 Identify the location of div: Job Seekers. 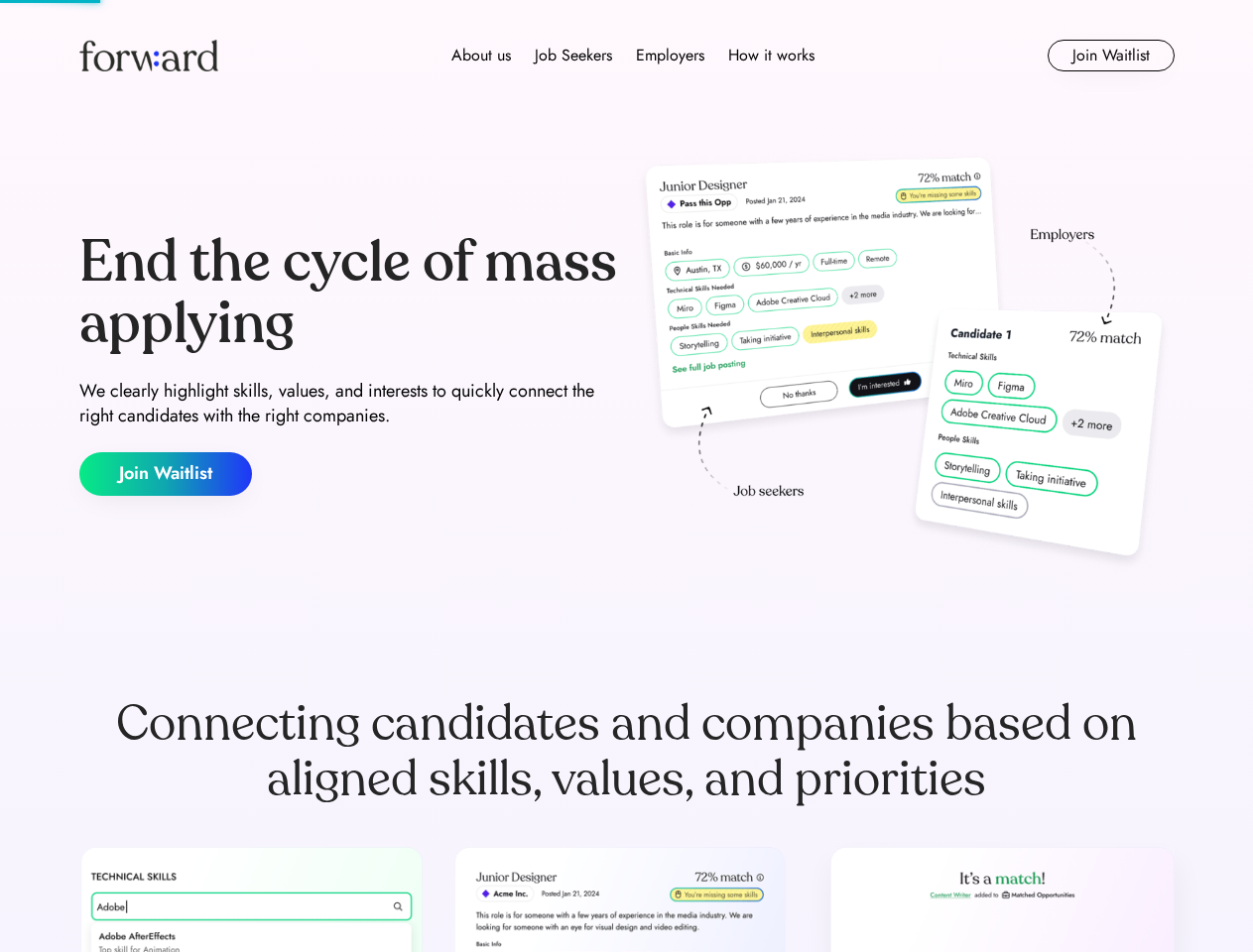
(573, 56).